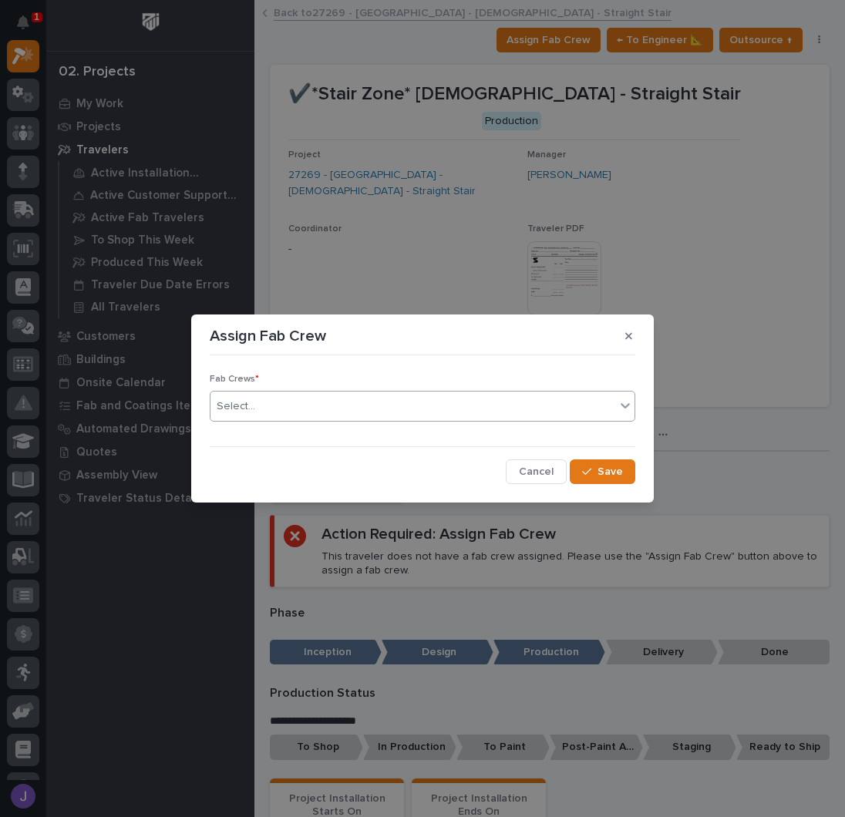 This screenshot has height=817, width=845. Describe the element at coordinates (536, 472) in the screenshot. I see `span: Cancel` at that location.